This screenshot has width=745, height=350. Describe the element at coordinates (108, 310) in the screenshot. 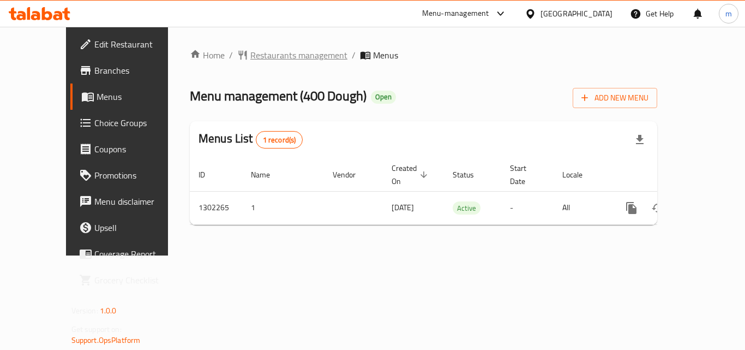

I see `span: 1.0.0` at that location.